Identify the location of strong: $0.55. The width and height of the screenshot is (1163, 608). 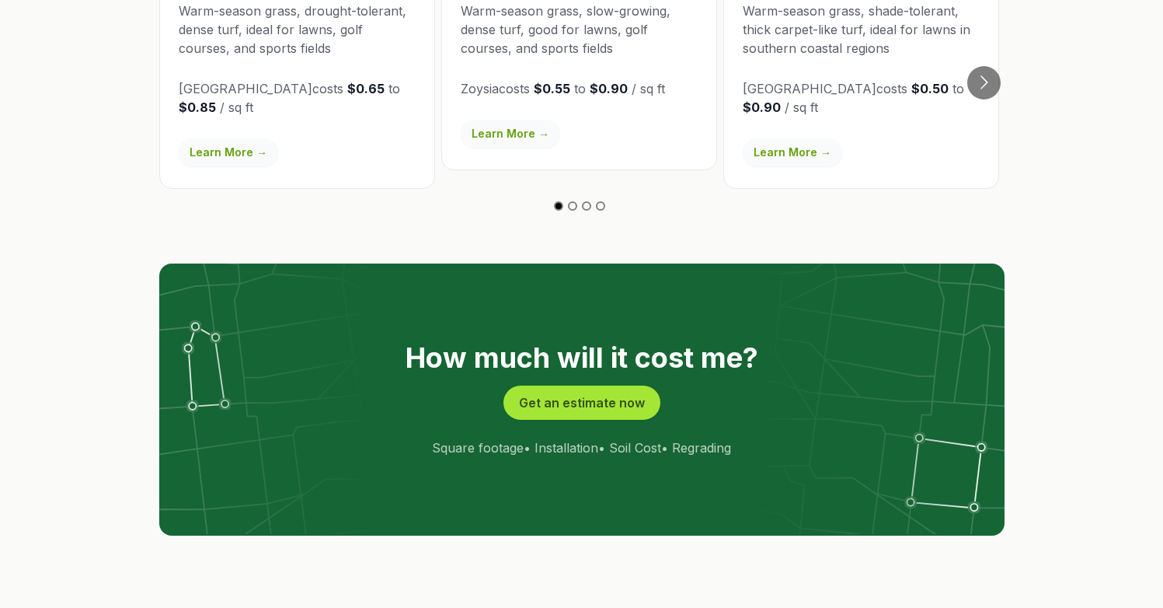
(552, 89).